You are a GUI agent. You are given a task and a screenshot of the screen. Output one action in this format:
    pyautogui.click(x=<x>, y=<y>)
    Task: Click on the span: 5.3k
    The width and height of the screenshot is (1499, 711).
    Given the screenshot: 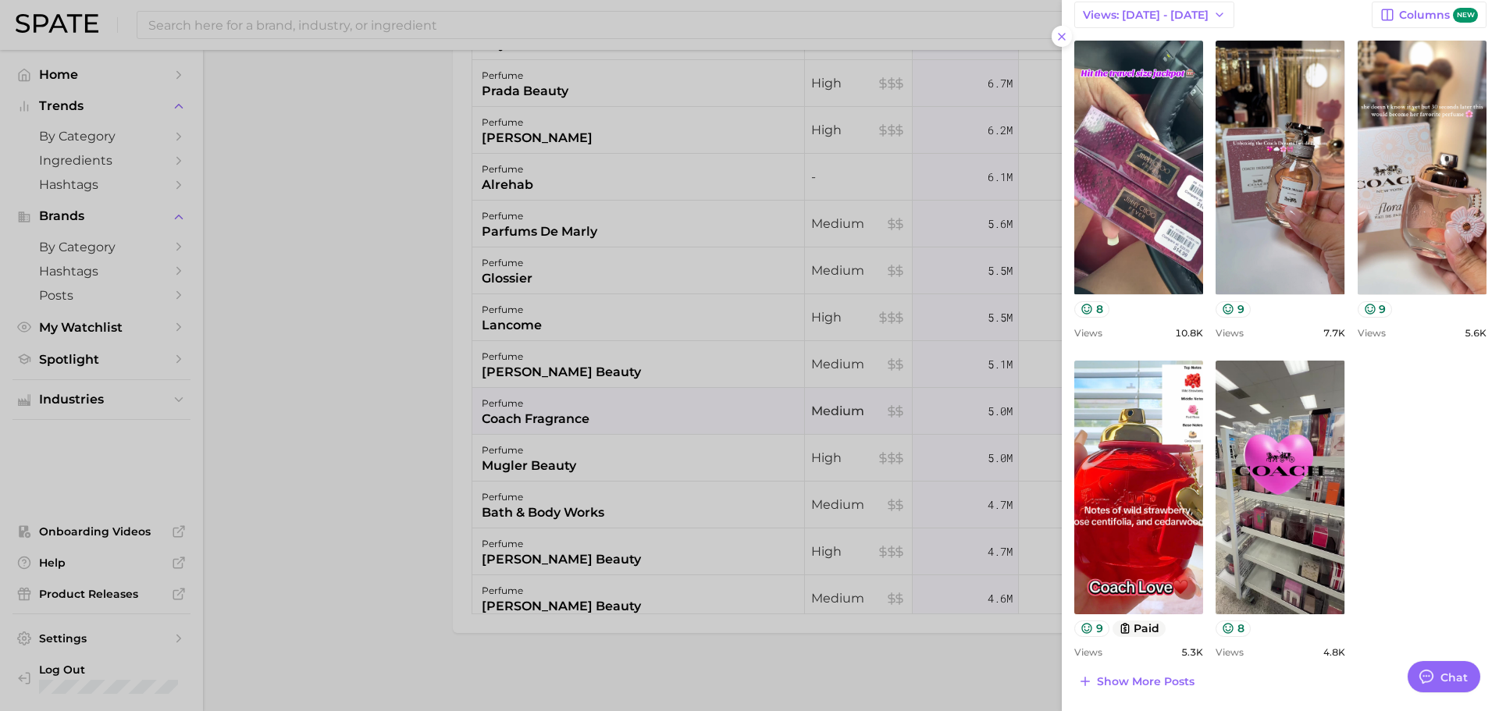 What is the action you would take?
    pyautogui.click(x=1192, y=652)
    